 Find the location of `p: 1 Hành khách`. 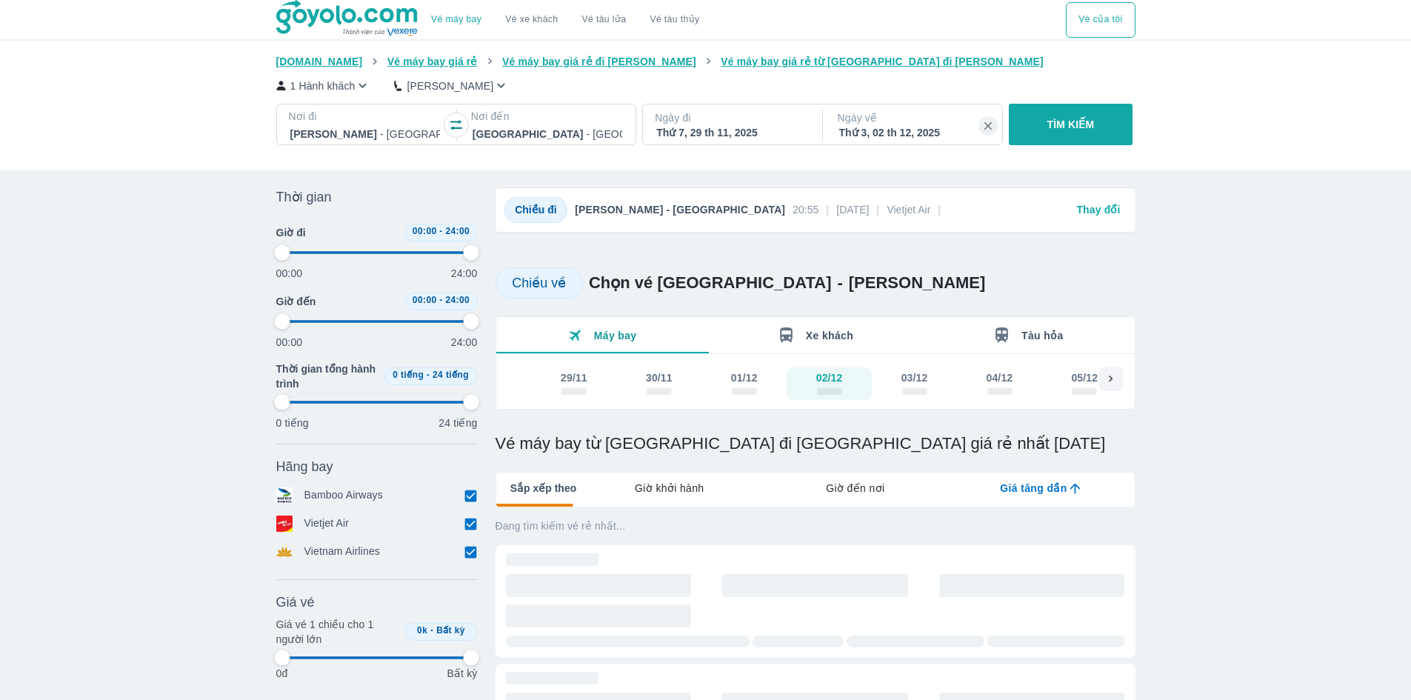

p: 1 Hành khách is located at coordinates (323, 86).